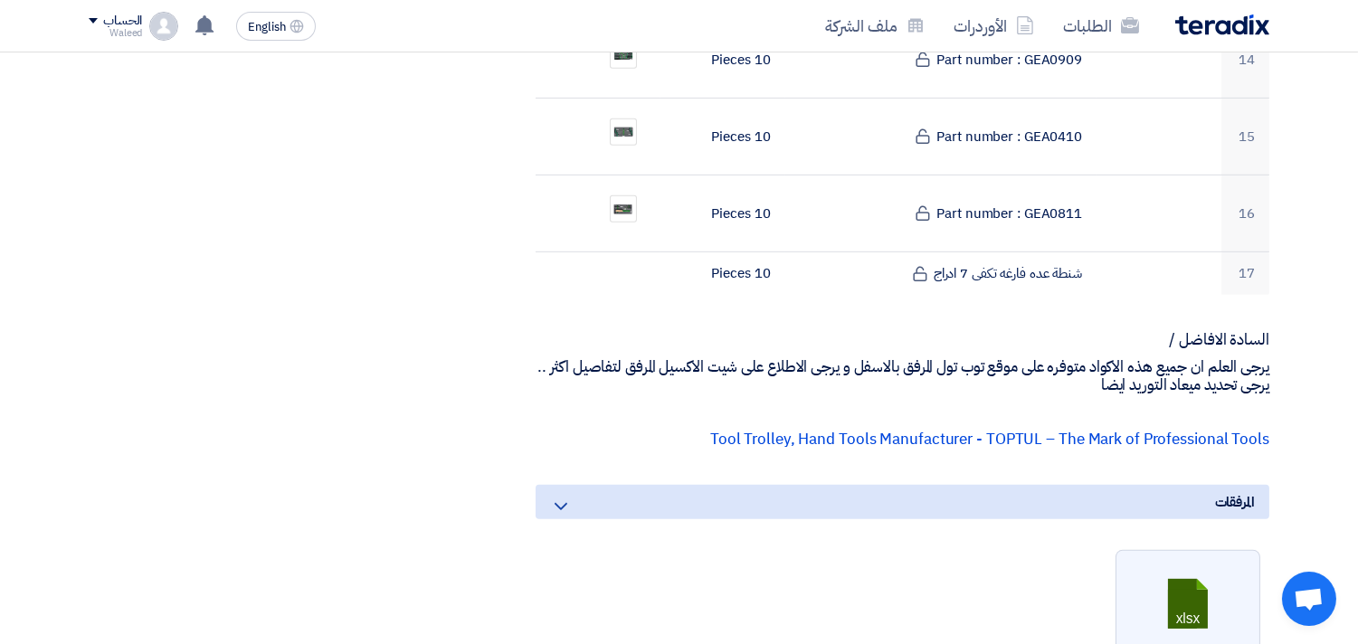  What do you see at coordinates (624, 55) in the screenshot?
I see `img: GEA_1758626764606.png` at bounding box center [624, 55].